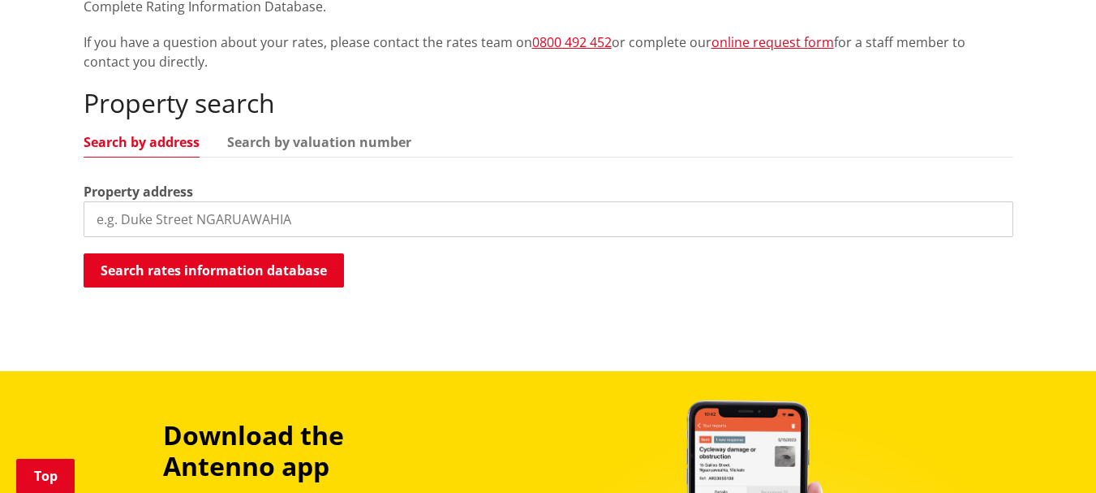  Describe the element at coordinates (310, 450) in the screenshot. I see `h3: Download the Antenno app` at that location.